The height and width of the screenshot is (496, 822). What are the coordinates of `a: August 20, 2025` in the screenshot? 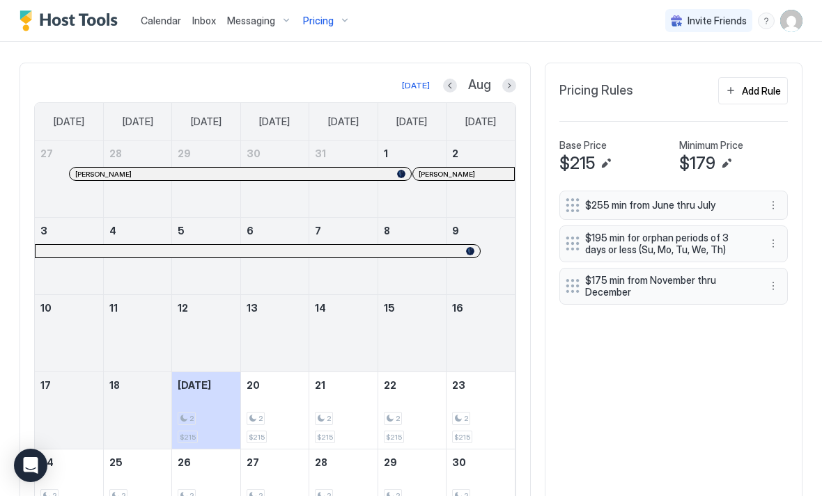 It's located at (274, 385).